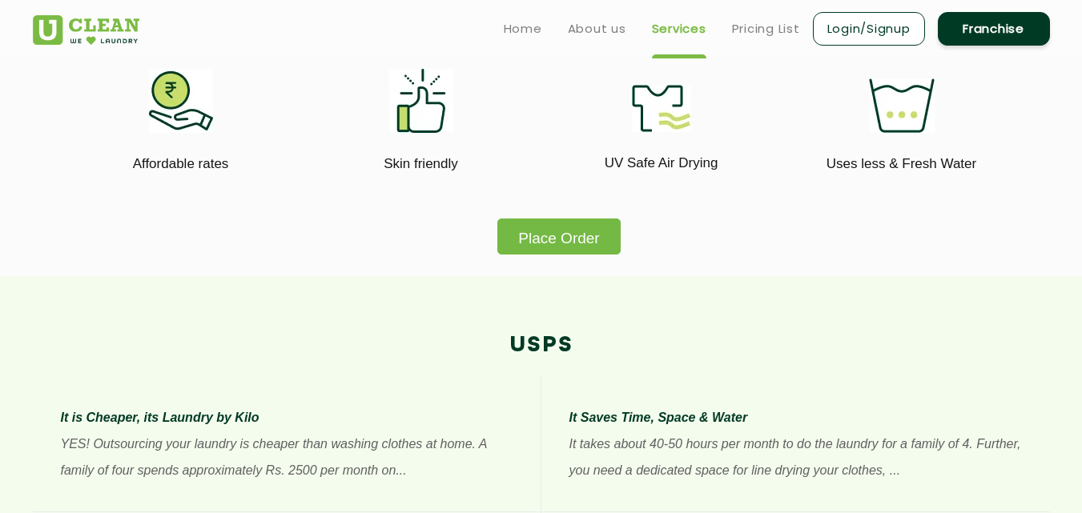  I want to click on img: skin_friendly_11zon.webp, so click(421, 101).